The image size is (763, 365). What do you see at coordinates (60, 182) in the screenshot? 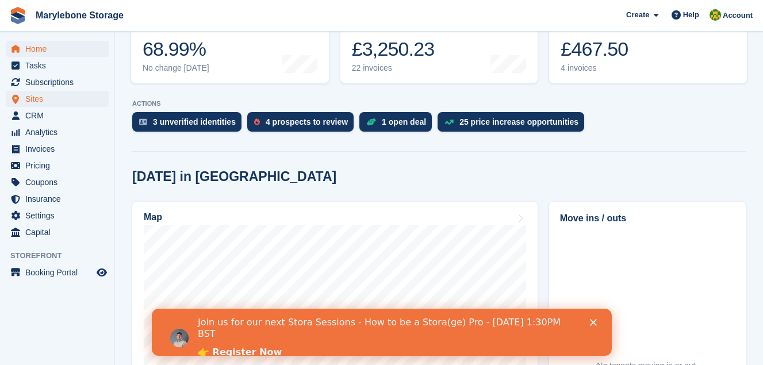
I see `span: Coupons` at bounding box center [60, 182].